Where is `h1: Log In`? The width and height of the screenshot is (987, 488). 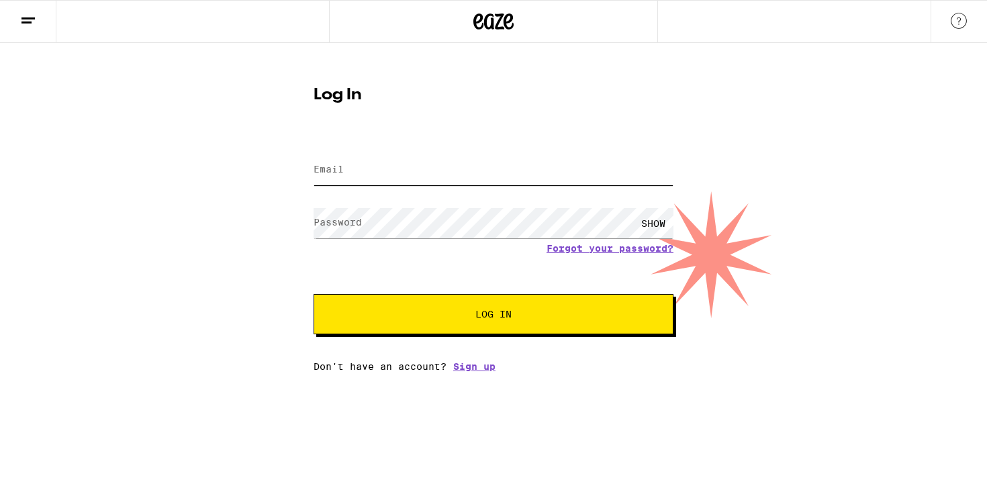
h1: Log In is located at coordinates (493, 95).